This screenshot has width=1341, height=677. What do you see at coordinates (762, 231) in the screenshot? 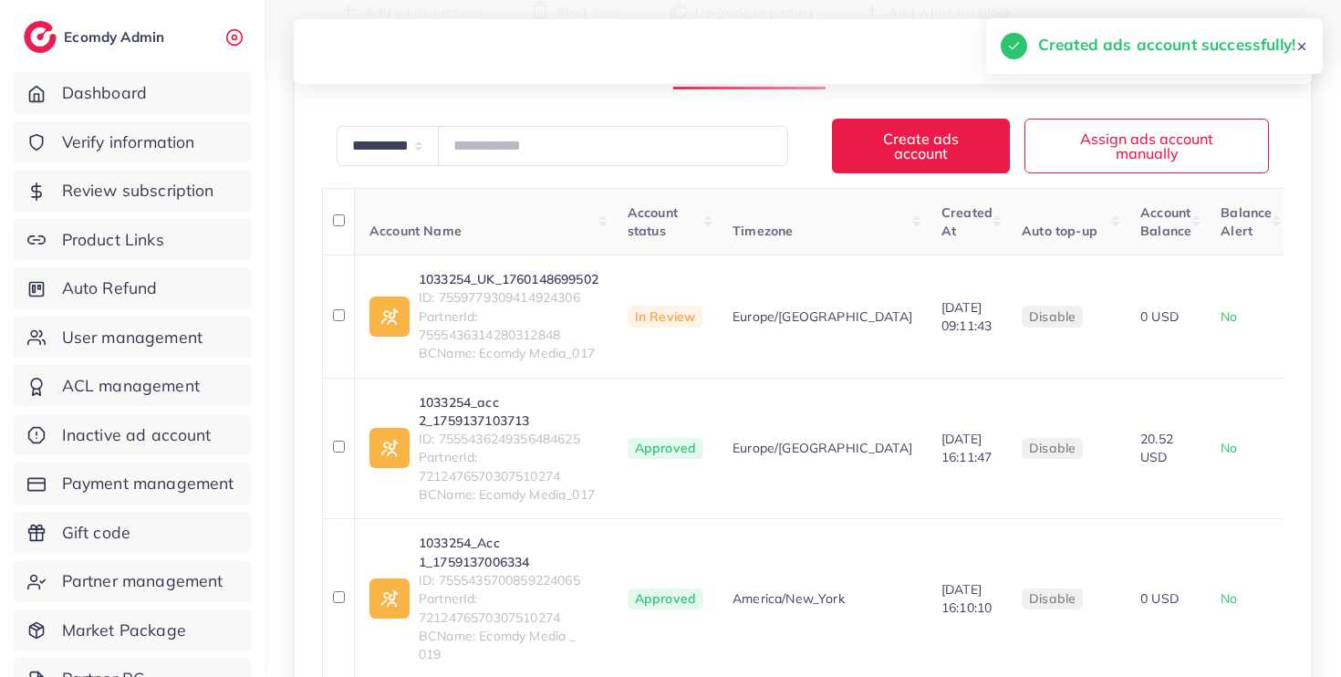
I see `span: Timezone` at bounding box center [762, 231].